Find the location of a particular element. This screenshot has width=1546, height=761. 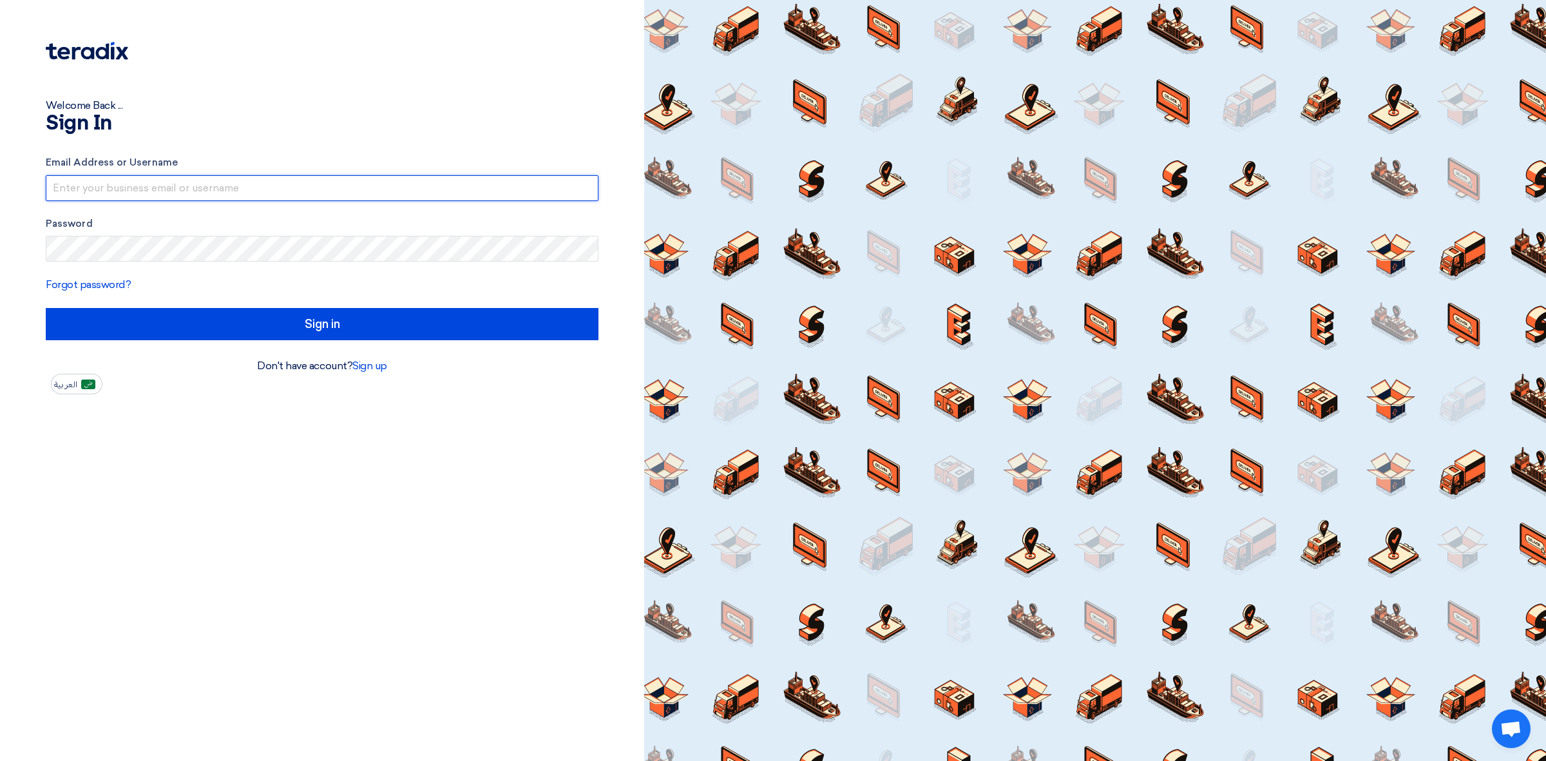

label: Password is located at coordinates (322, 224).